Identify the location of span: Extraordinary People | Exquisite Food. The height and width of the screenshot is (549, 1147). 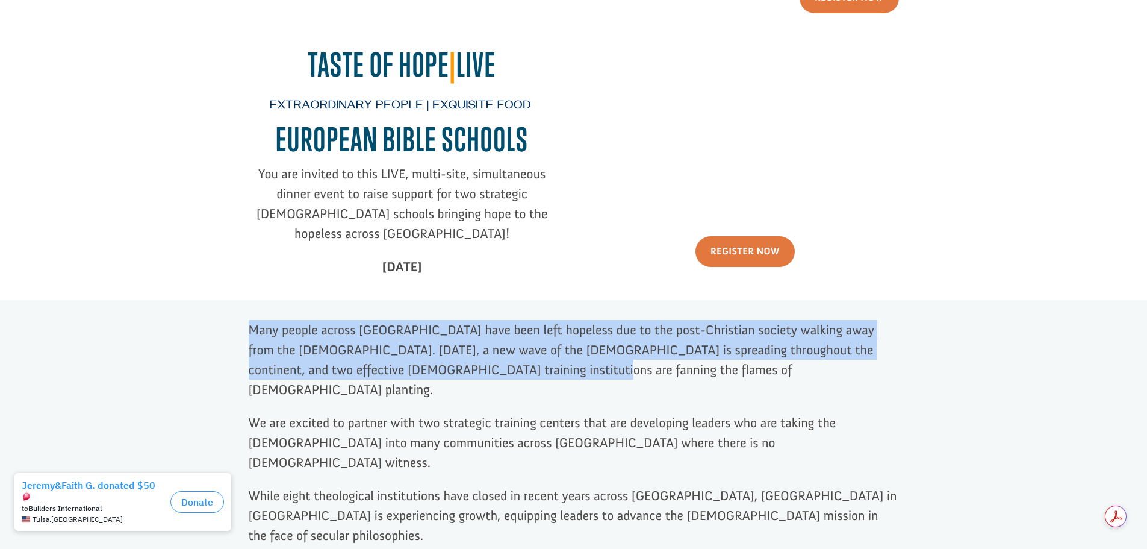
(400, 107).